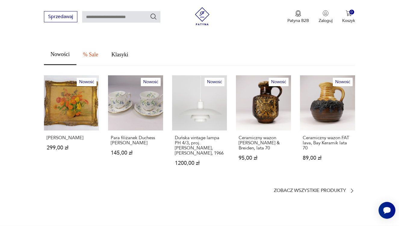 The width and height of the screenshot is (399, 226). Describe the element at coordinates (199, 163) in the screenshot. I see `p: 1200,00 zł` at that location.